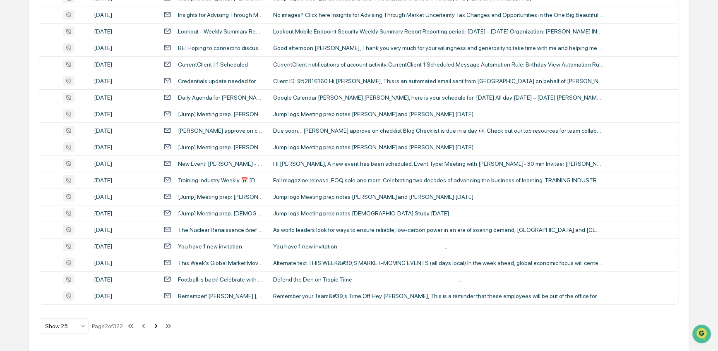 Image resolution: width=718 pixels, height=351 pixels. I want to click on span: Data Lookup, so click(34, 124).